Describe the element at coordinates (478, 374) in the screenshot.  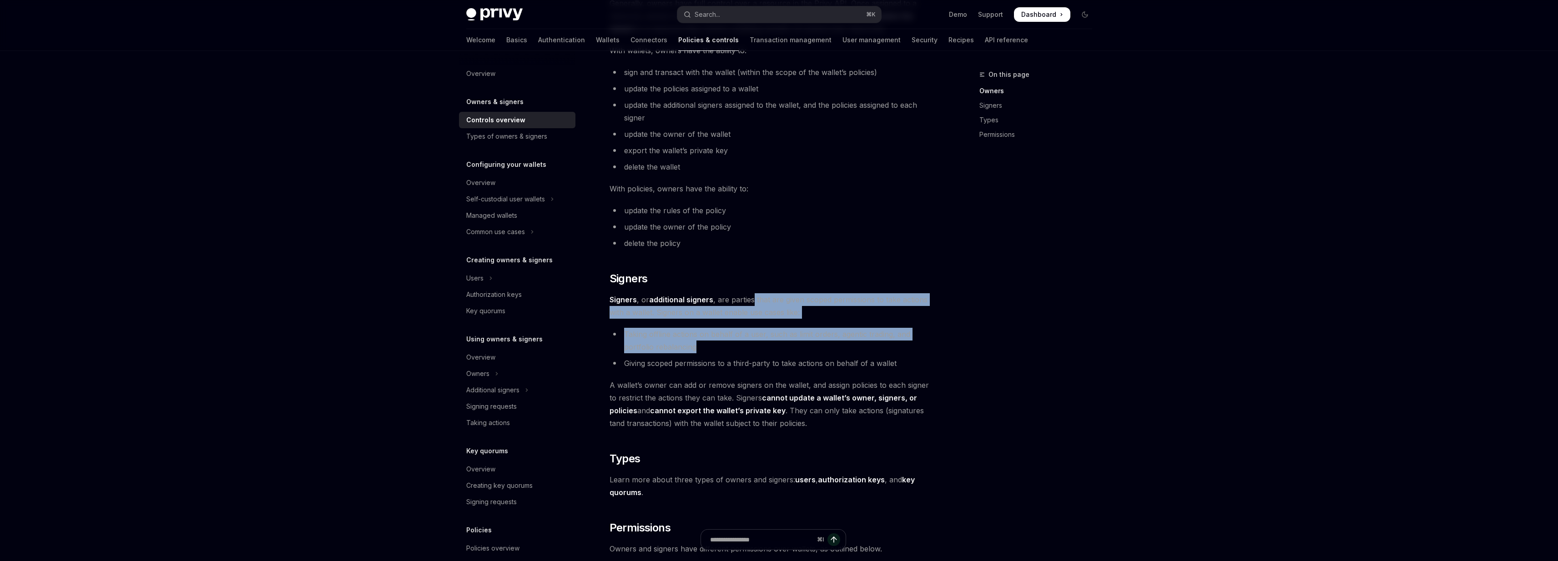
I see `div: Owners` at that location.